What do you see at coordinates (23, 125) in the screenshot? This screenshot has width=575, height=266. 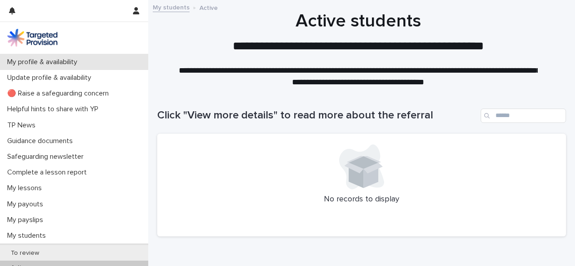 I see `p: TP News` at bounding box center [23, 125].